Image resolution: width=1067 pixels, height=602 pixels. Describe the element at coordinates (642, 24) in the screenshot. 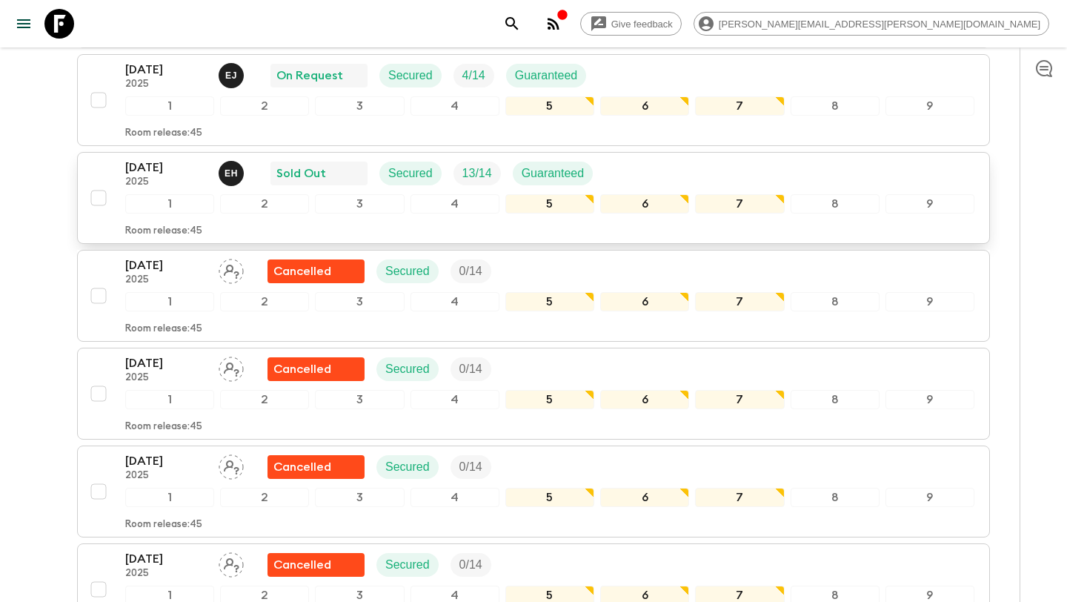

I see `span: Give feedback` at that location.